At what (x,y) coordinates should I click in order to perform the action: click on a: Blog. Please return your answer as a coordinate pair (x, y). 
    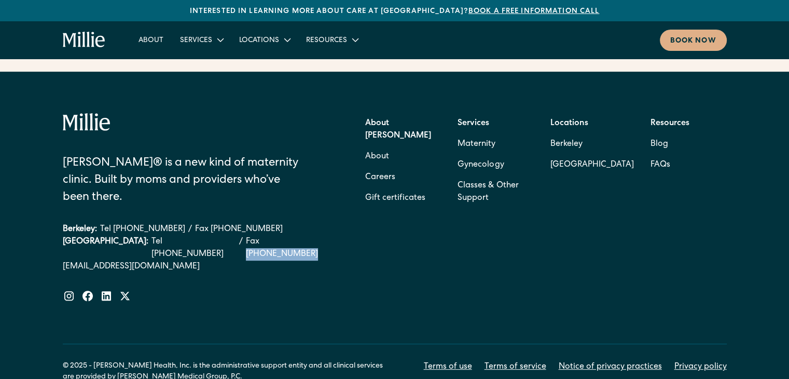
    Looking at the image, I should click on (659, 144).